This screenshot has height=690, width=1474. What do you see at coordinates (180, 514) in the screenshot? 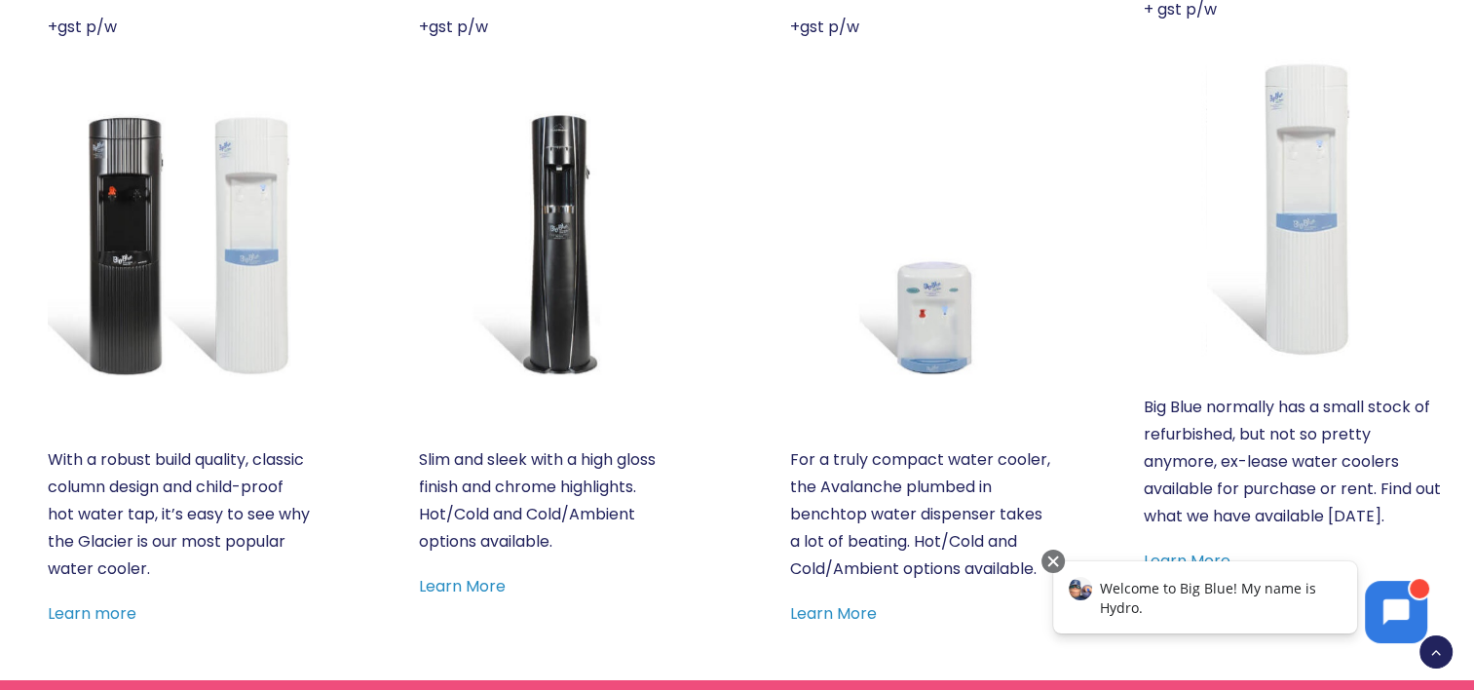
I see `p: With a robust build quality, classic column design and child-proof hot water tap, it’s easy to se...` at bounding box center [180, 514].